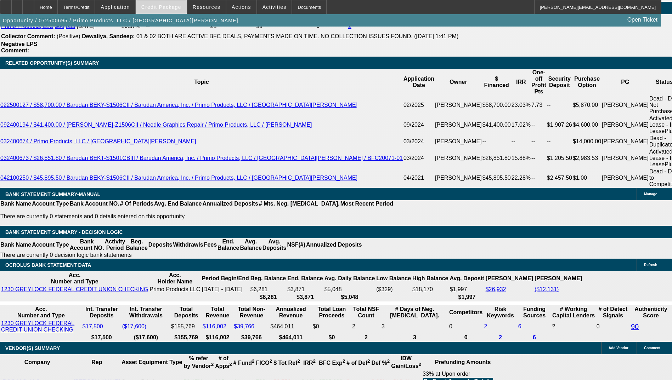  What do you see at coordinates (618, 348) in the screenshot?
I see `span: Add Vendor` at bounding box center [618, 348].